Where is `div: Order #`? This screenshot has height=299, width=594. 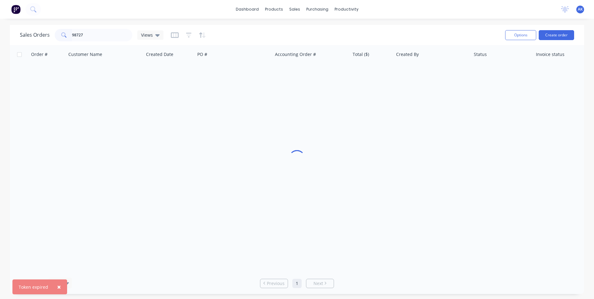
div: Order # is located at coordinates (39, 54).